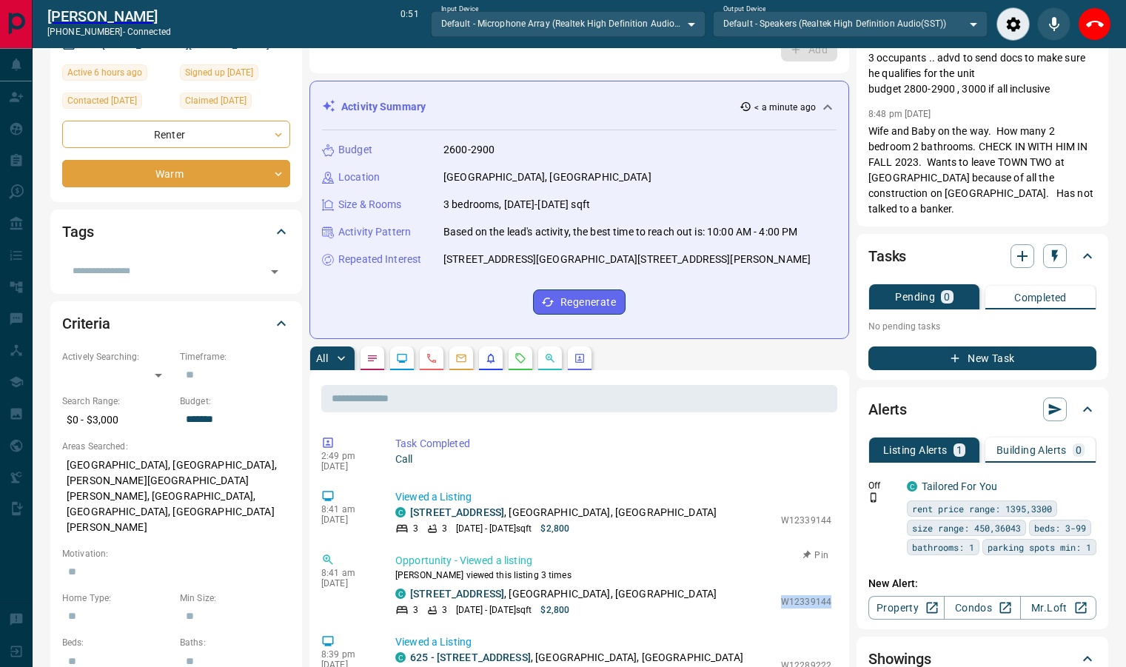 The image size is (1126, 667). Describe the element at coordinates (359, 177) in the screenshot. I see `p: Location` at that location.